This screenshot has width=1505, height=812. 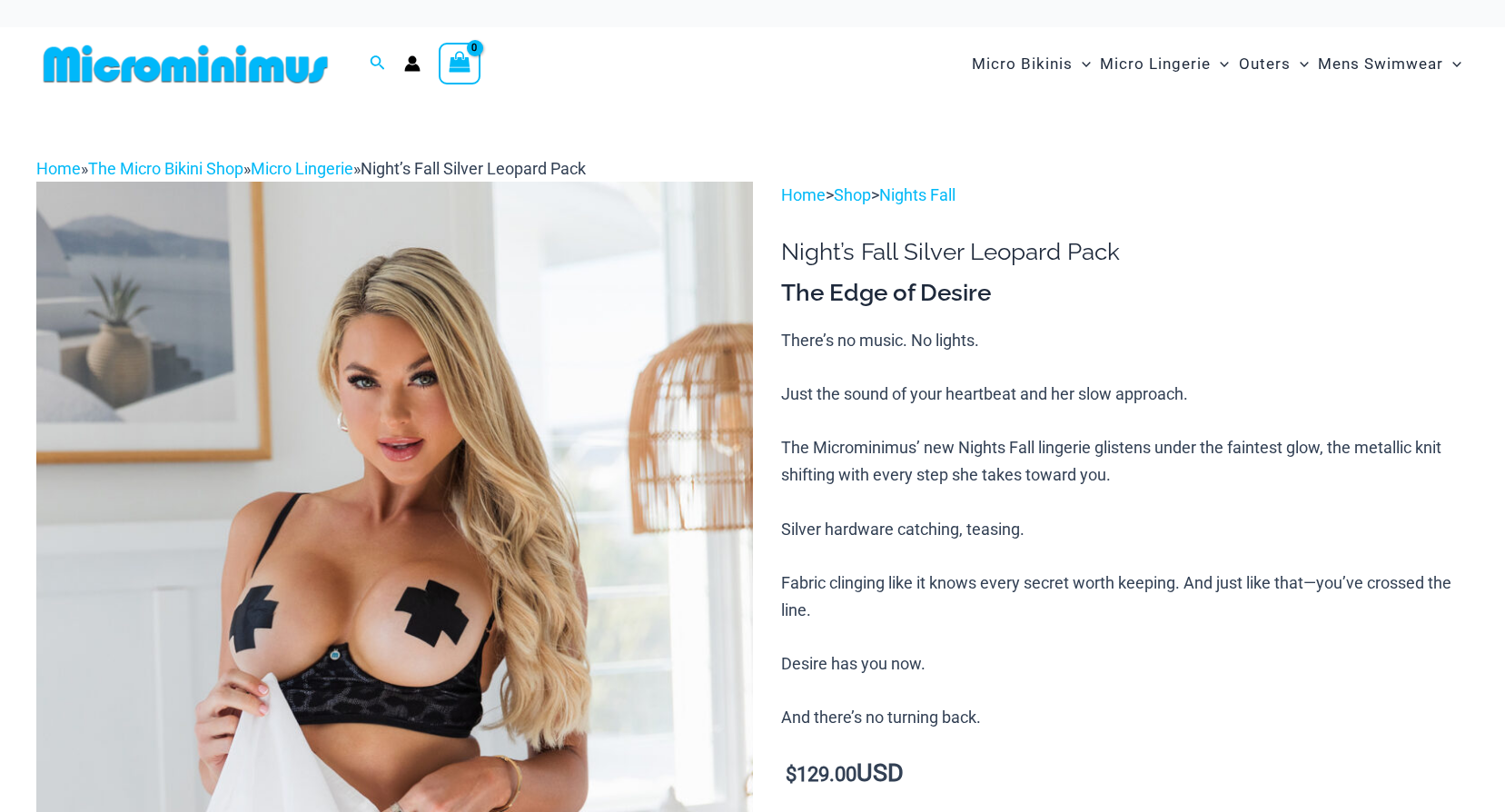 What do you see at coordinates (1165, 63) in the screenshot?
I see `a: Micro LingerieMenu ToggleMenu Toggle` at bounding box center [1165, 63].